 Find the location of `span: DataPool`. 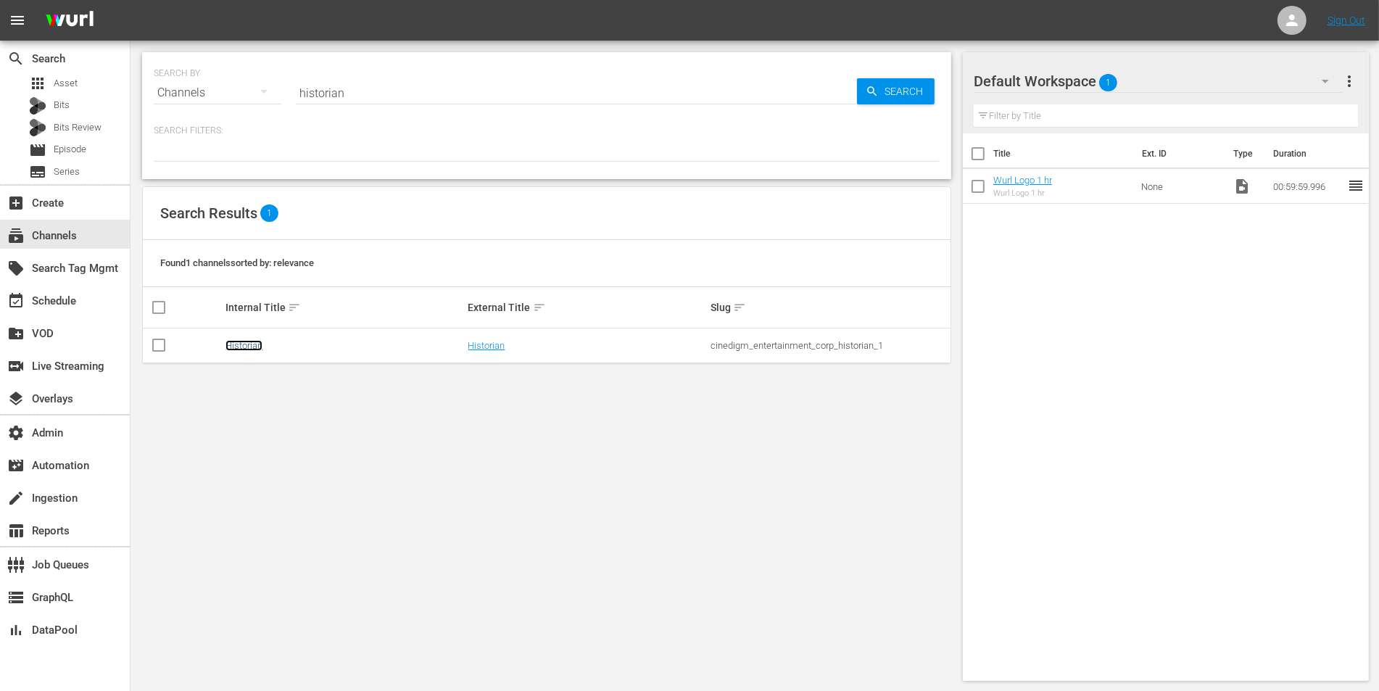

span: DataPool is located at coordinates (16, 630).